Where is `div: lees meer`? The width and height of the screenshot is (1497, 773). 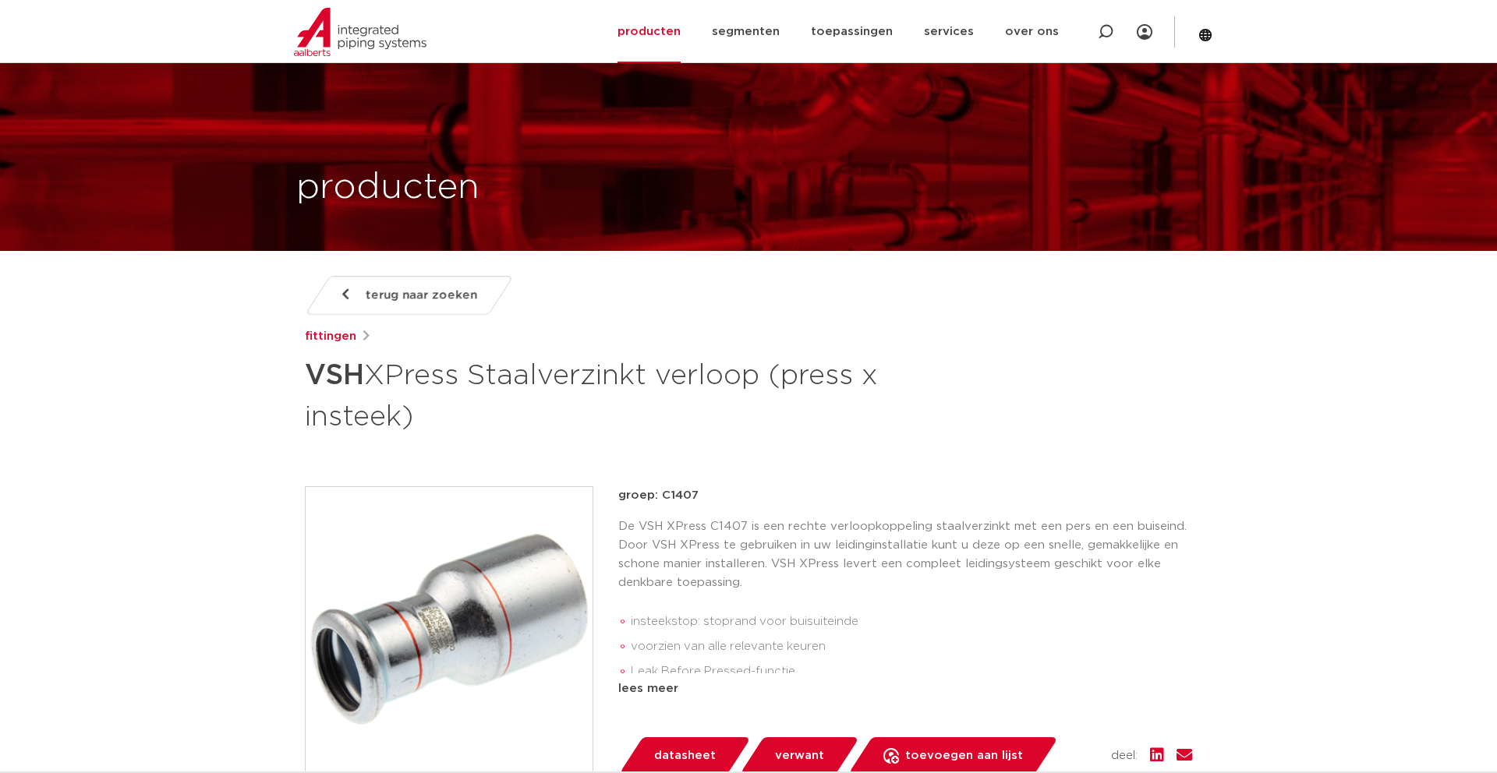 div: lees meer is located at coordinates (905, 689).